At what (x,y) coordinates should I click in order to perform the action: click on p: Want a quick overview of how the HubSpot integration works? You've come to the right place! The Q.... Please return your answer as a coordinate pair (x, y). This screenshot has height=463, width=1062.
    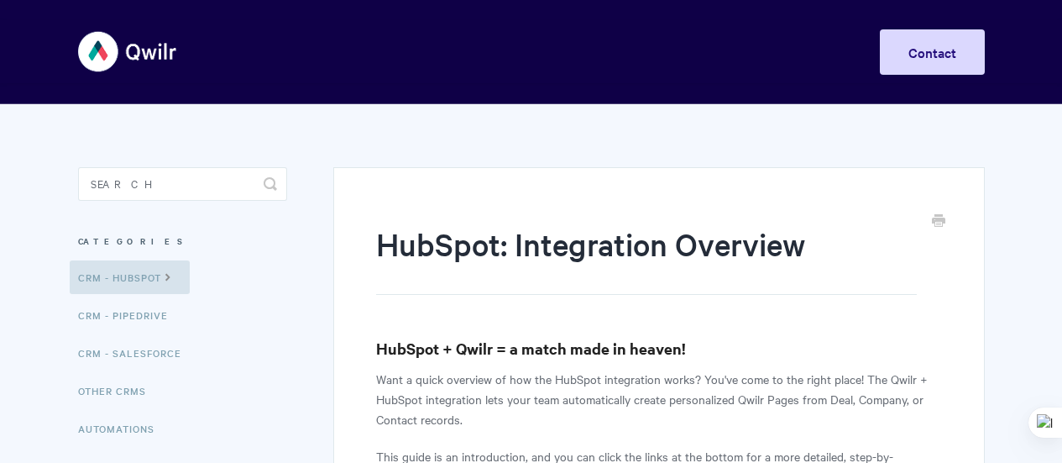
    Looking at the image, I should click on (658, 399).